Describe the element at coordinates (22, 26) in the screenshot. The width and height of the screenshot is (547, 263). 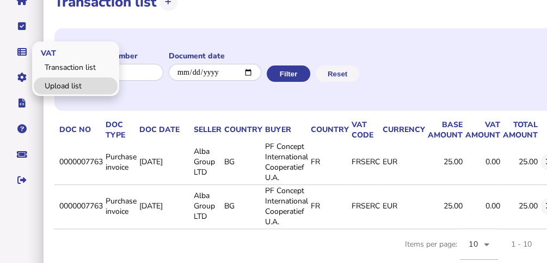
I see `button: Tasks` at that location.